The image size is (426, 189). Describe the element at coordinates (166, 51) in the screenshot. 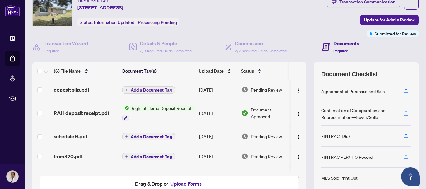

I see `span: 3/3 Required Fields Completed` at that location.